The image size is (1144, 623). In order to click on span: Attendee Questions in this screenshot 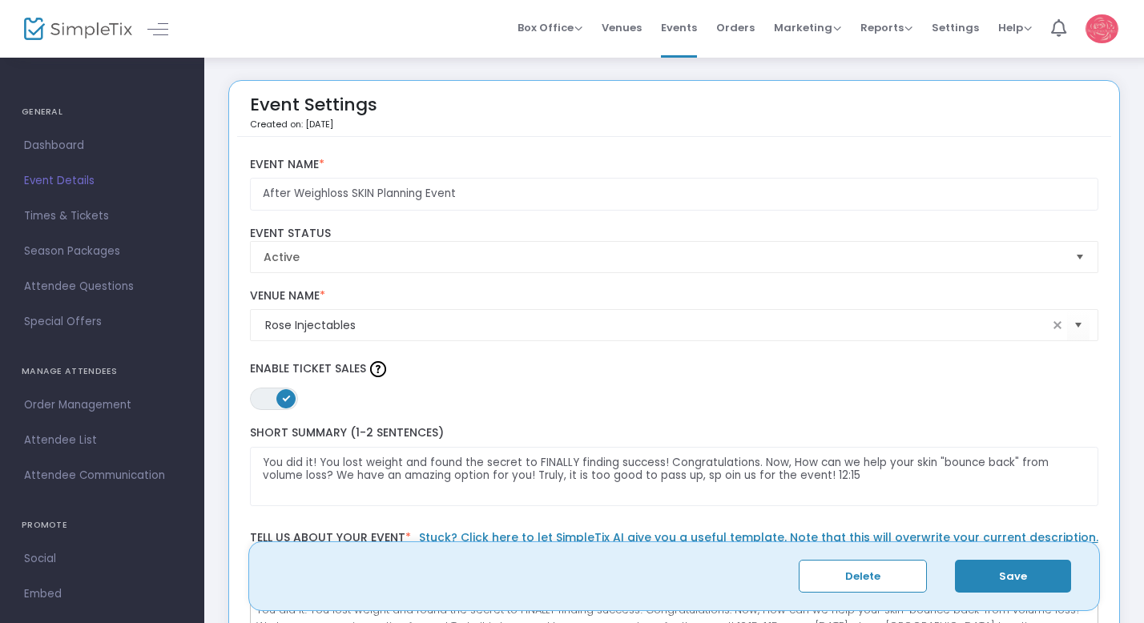, I will do `click(102, 287)`.